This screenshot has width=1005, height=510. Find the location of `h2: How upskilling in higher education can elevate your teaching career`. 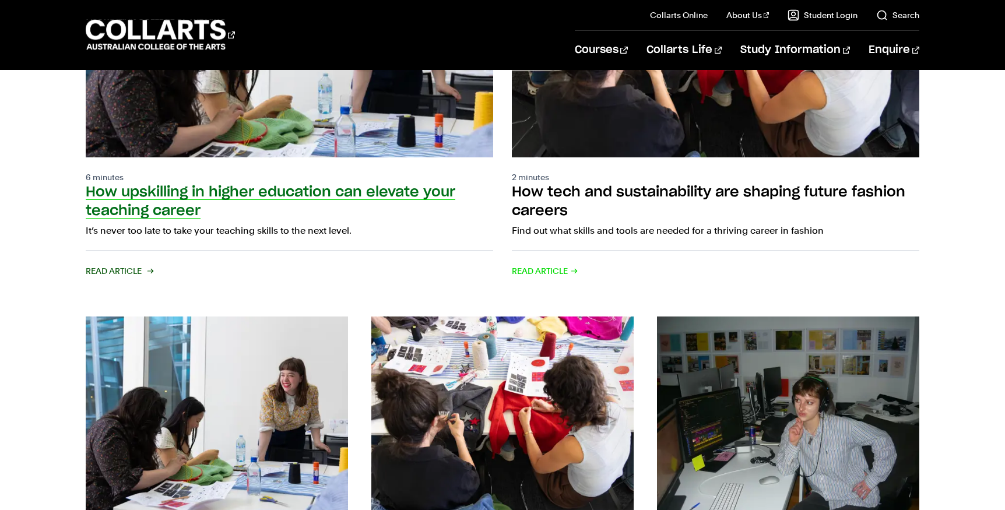

h2: How upskilling in higher education can elevate your teaching career is located at coordinates (271, 202).